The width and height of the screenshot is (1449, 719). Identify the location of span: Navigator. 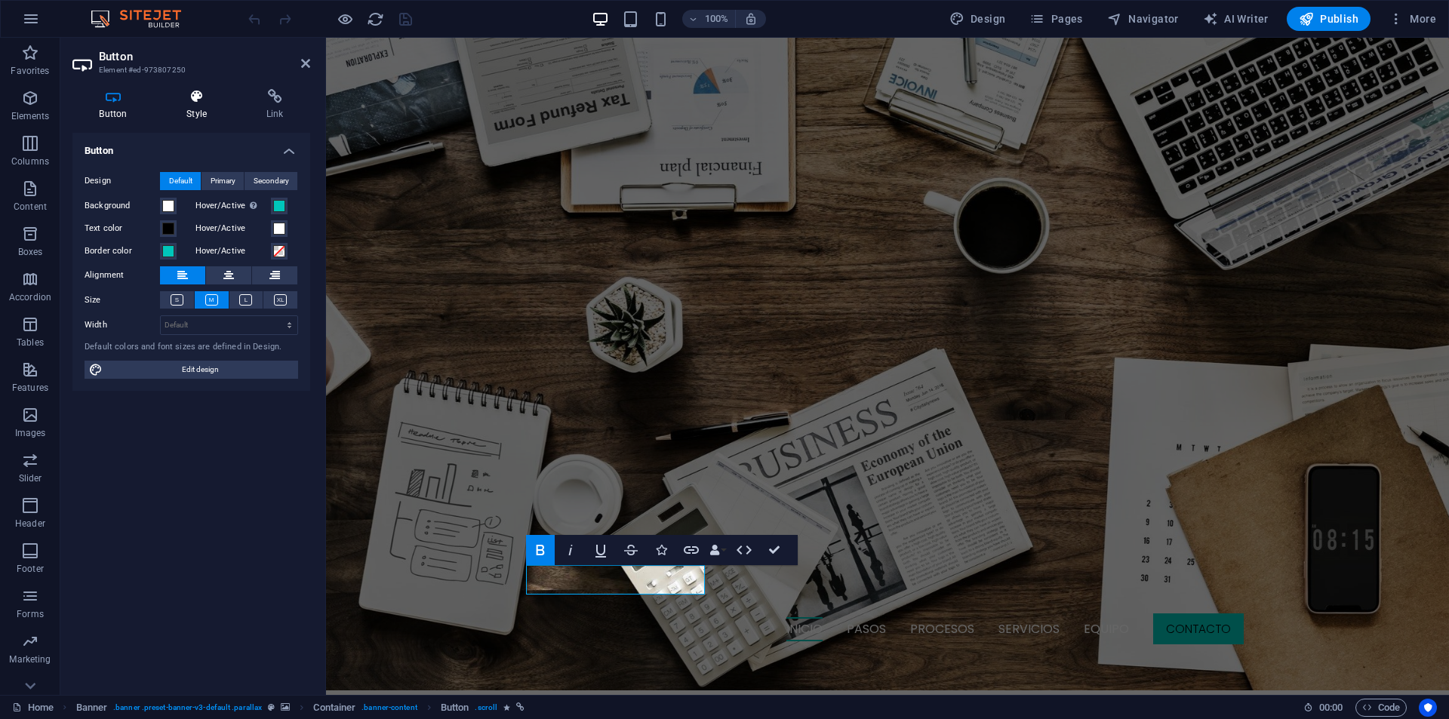
(1143, 19).